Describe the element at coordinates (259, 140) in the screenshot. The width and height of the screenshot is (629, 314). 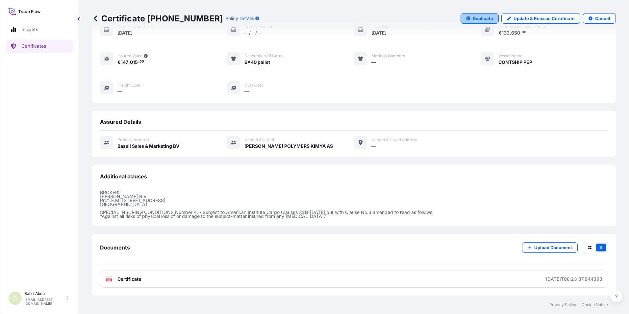
I see `span: Named Assured` at that location.